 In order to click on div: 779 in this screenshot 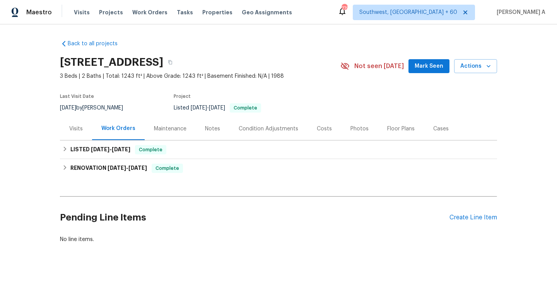, I will do `click(344, 9)`.